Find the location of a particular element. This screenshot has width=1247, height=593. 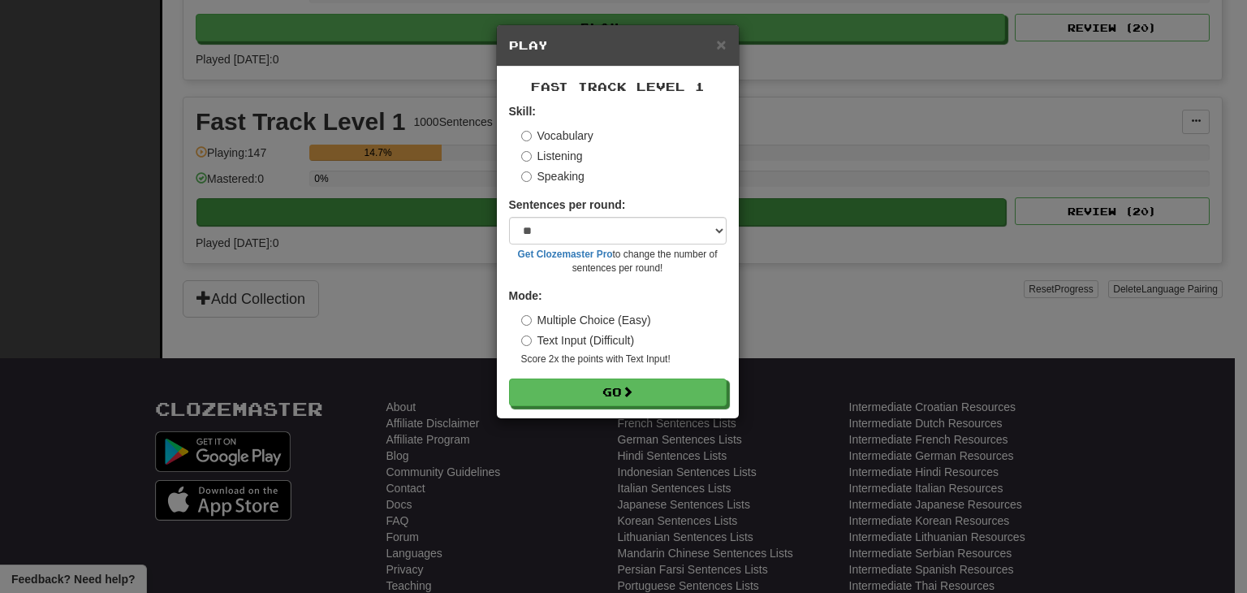

button: Close is located at coordinates (721, 44).